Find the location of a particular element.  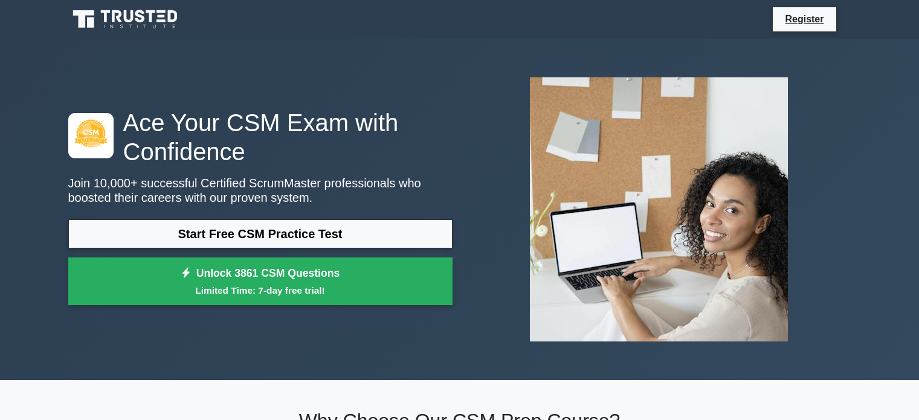

p: Join 10,000+ successful Certified ScrumMaster professionals who boosted their careers with our pr... is located at coordinates (260, 190).